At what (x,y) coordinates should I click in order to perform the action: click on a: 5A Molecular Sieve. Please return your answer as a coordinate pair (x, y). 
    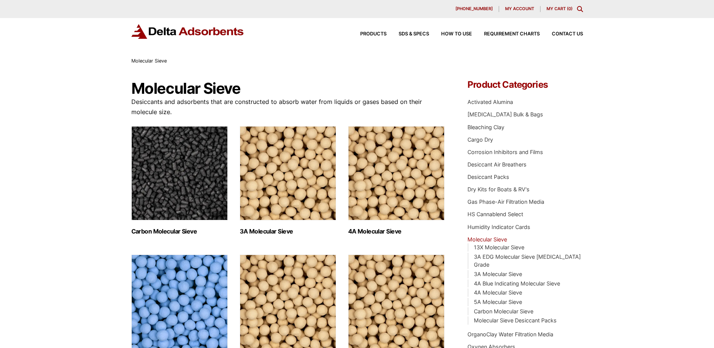
    Looking at the image, I should click on (498, 302).